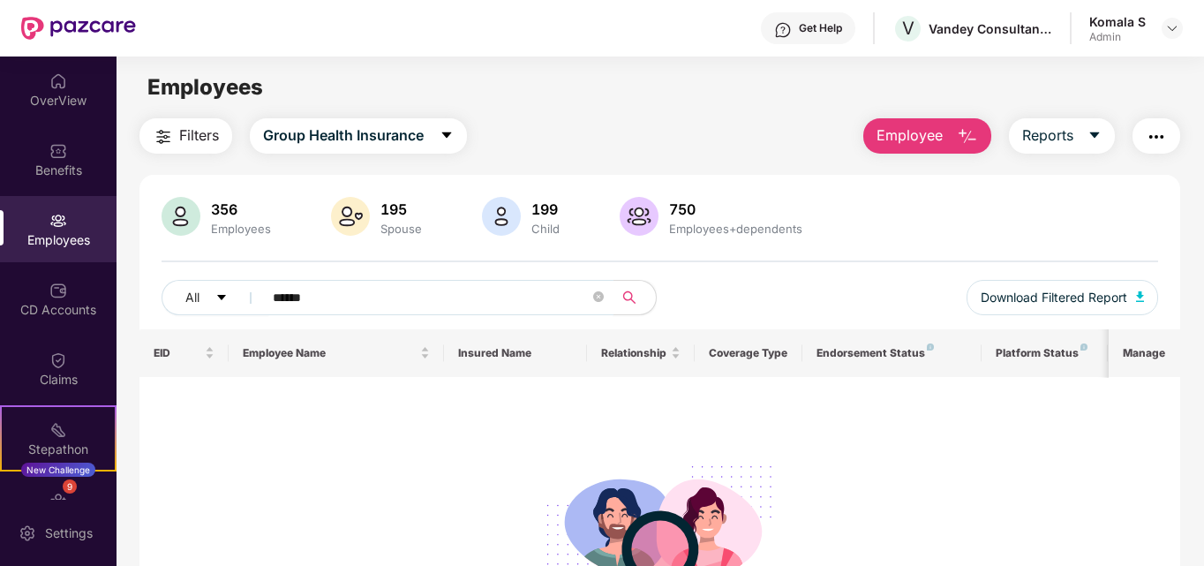  Describe the element at coordinates (58, 430) in the screenshot. I see `img: svg+xml;base64,PHN2ZyB4bWxucz0iaHR0cDovL3d3dy53My5vcmcvMjAwMC9zdmciIHdpZHRoPSIyMSIgaGVpZ2h0PSIyMC...` at that location.